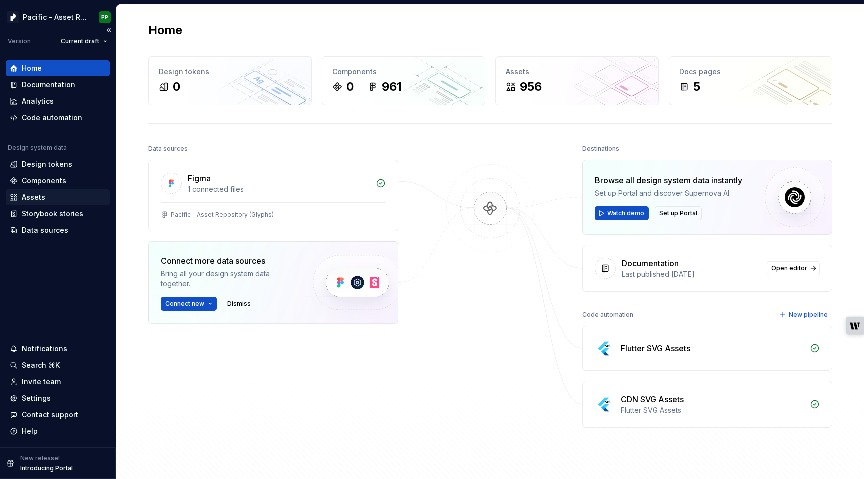 This screenshot has height=479, width=864. Describe the element at coordinates (41, 366) in the screenshot. I see `div: Search ⌘K` at that location.